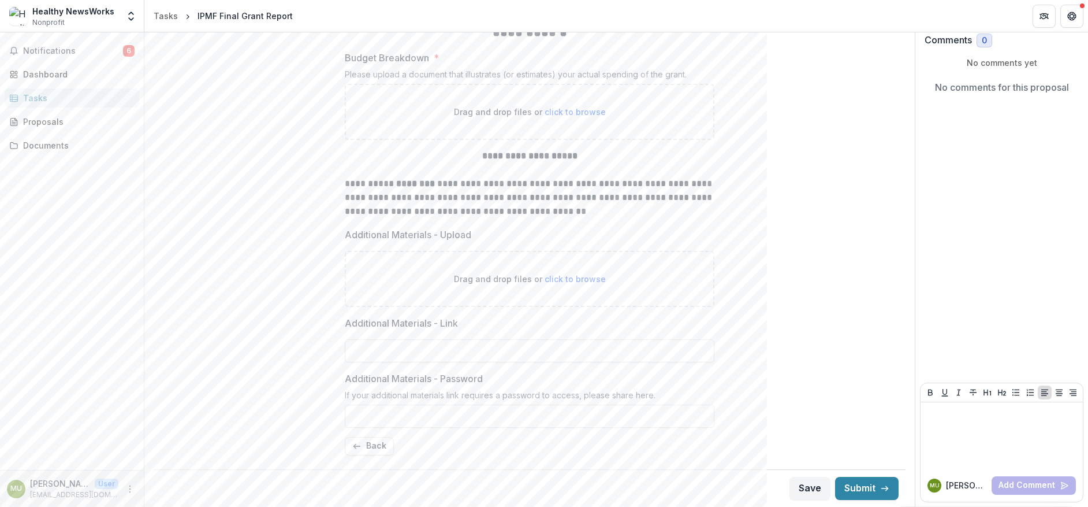  Describe the element at coordinates (76, 145) in the screenshot. I see `div: Documents` at that location.